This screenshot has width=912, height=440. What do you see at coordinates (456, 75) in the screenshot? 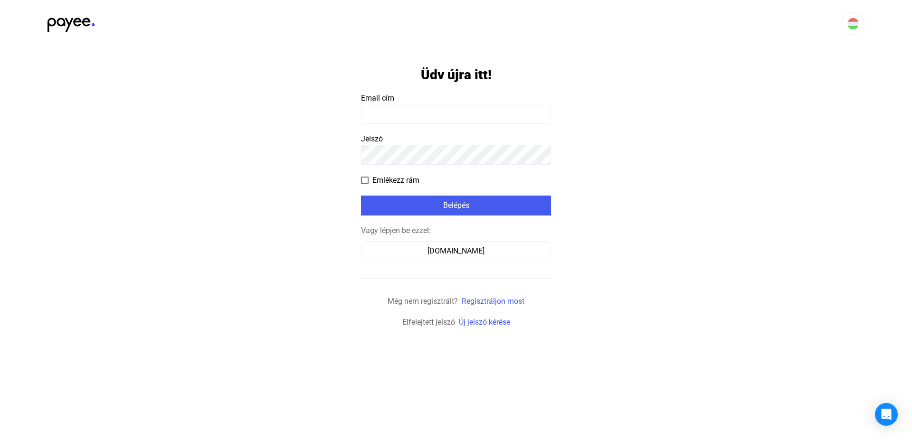
I see `h1: Üdv újra itt!` at bounding box center [456, 75].